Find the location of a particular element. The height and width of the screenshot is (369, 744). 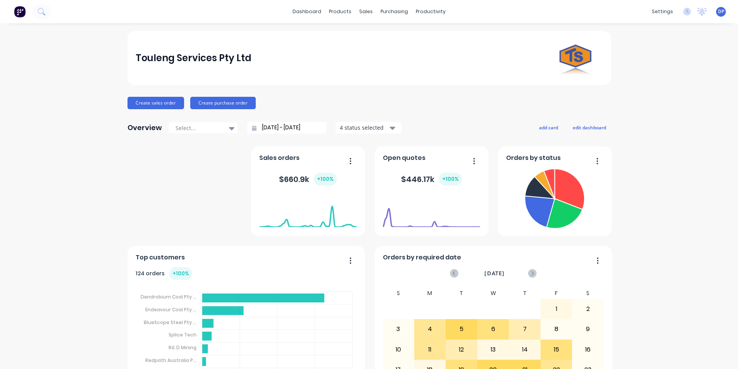

span: Sales orders is located at coordinates (279, 158).